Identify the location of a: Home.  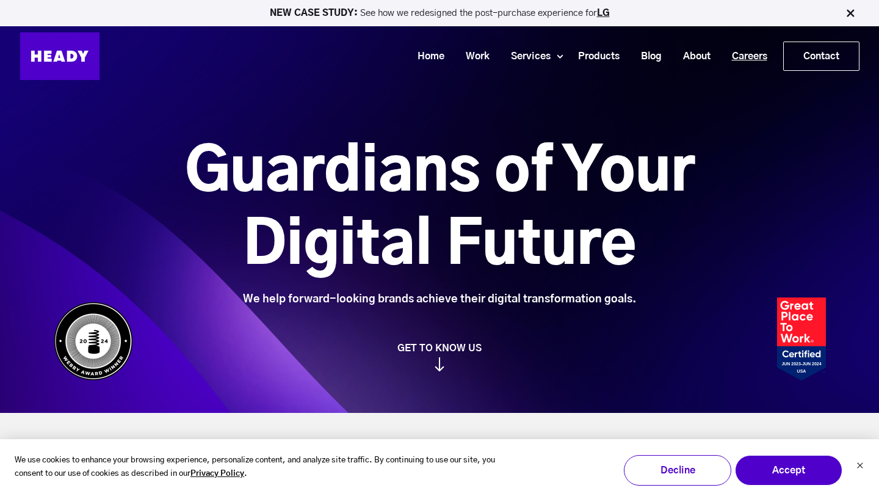
(426, 56).